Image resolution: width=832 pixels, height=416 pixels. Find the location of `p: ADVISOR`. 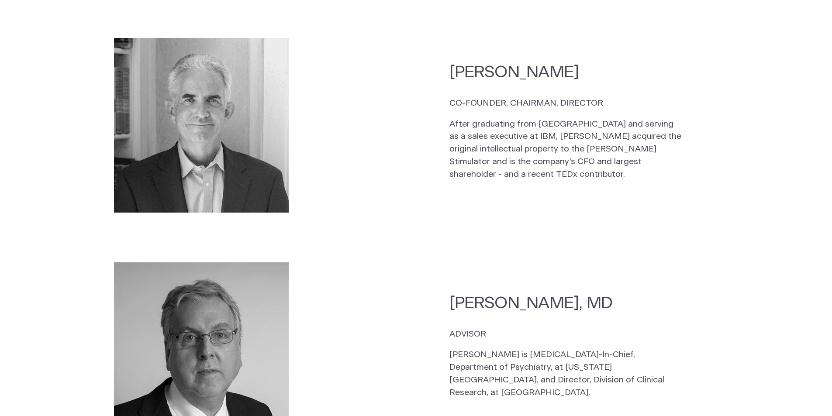

p: ADVISOR is located at coordinates (567, 335).